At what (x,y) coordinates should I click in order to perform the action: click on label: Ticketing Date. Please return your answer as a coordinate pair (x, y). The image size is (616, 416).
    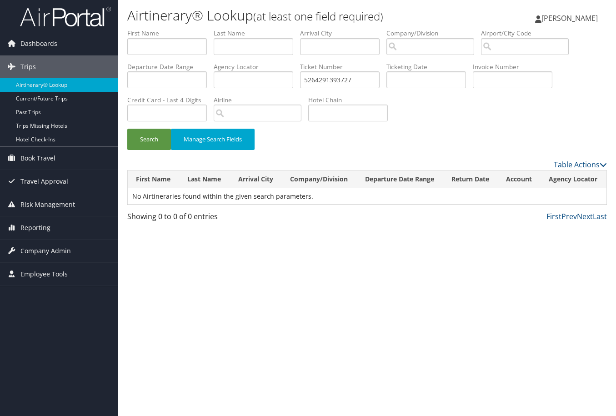
    Looking at the image, I should click on (429, 67).